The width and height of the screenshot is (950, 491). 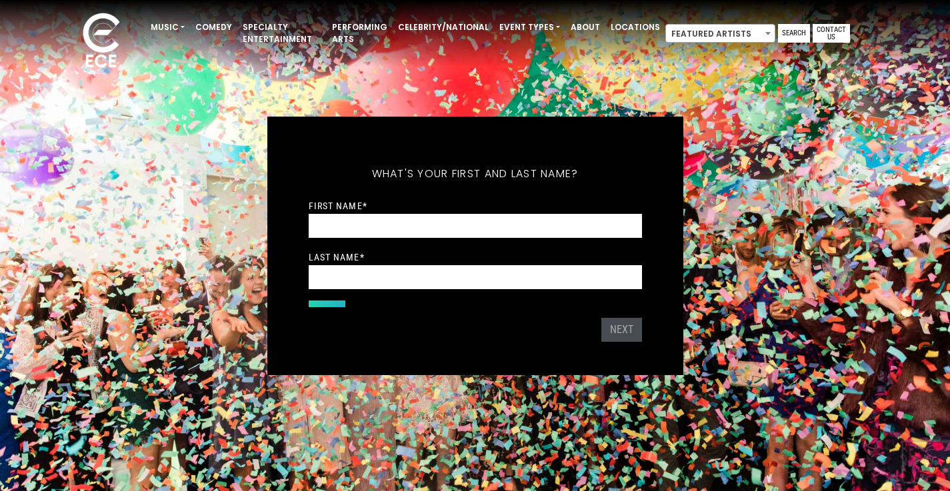 I want to click on a: About, so click(x=585, y=27).